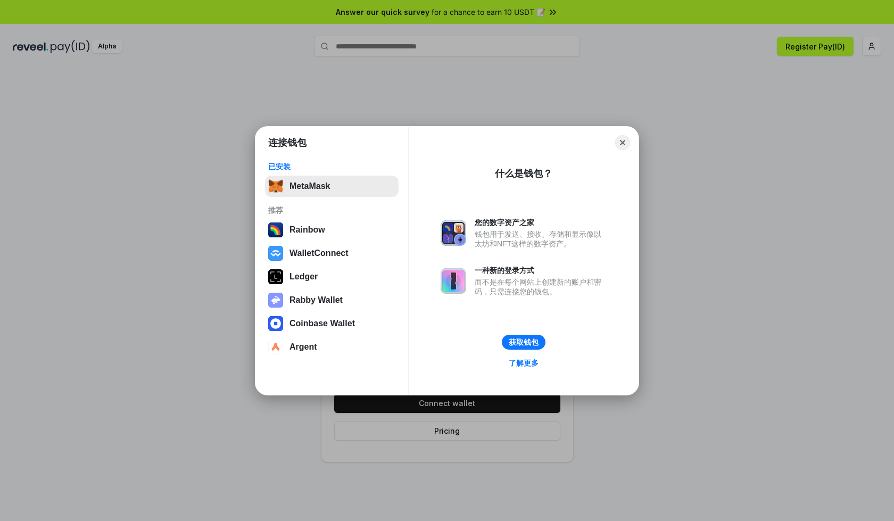 The width and height of the screenshot is (894, 521). What do you see at coordinates (307, 230) in the screenshot?
I see `div: Rainbow` at bounding box center [307, 230].